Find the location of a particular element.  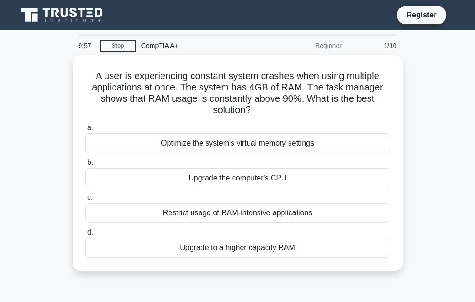

a: Stop is located at coordinates (118, 46).